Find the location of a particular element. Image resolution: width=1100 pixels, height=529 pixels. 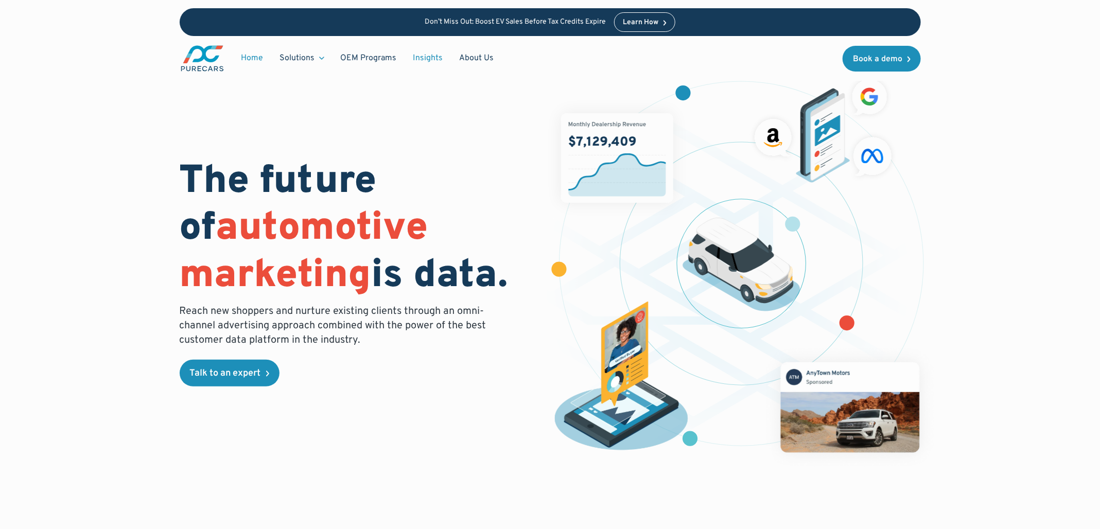

div: Book a demo is located at coordinates (877, 59).